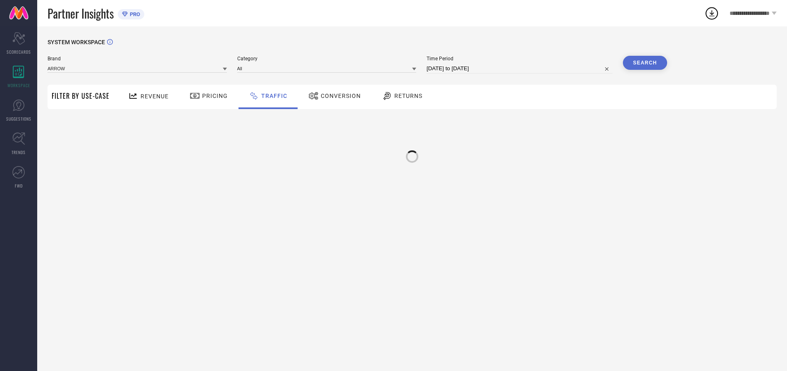  I want to click on div: Open download list, so click(712, 13).